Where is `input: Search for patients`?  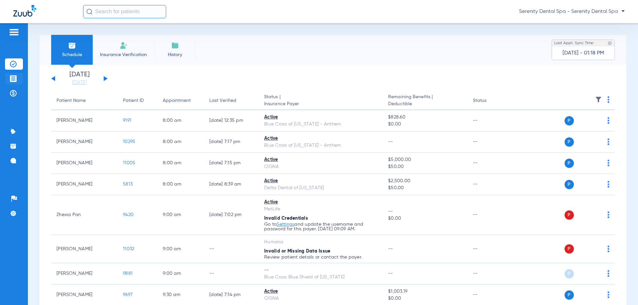 input: Search for patients is located at coordinates (125, 12).